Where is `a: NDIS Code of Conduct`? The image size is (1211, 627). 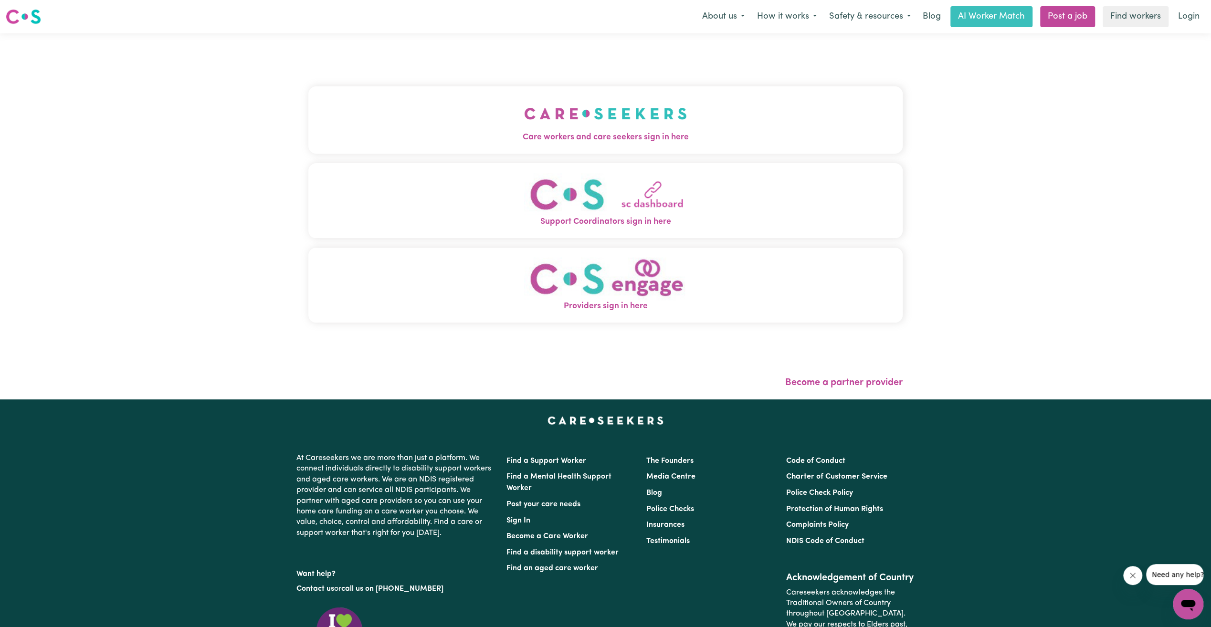 a: NDIS Code of Conduct is located at coordinates (826, 541).